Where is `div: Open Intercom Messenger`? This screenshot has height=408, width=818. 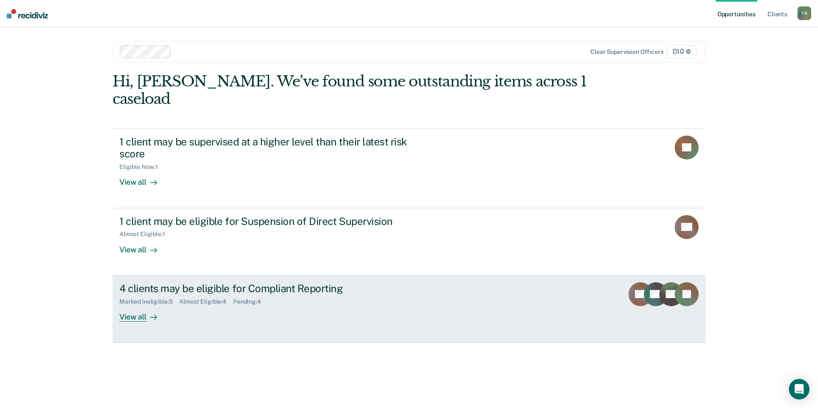 div: Open Intercom Messenger is located at coordinates (800, 389).